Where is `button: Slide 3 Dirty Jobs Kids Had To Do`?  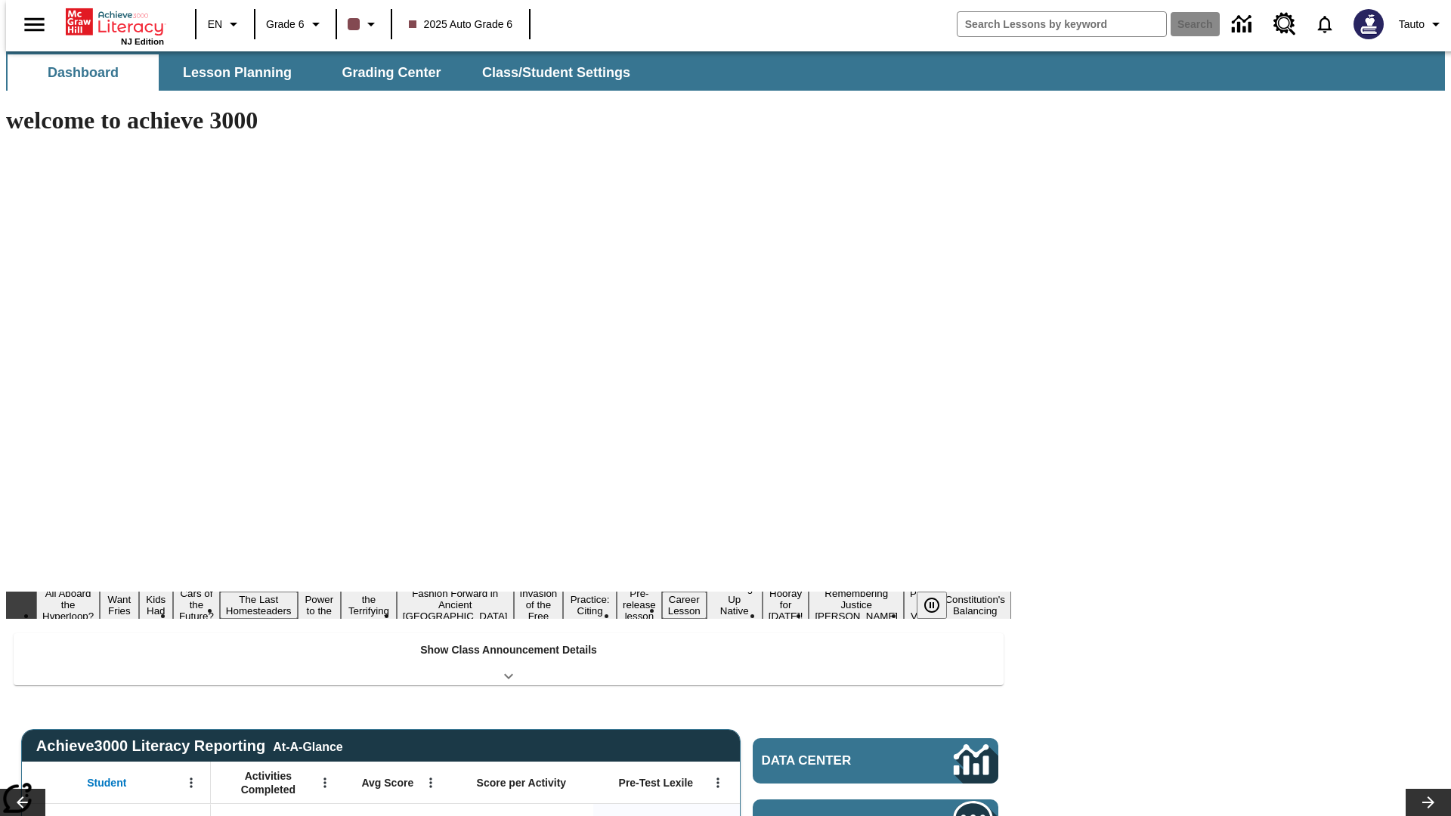
button: Slide 3 Dirty Jobs Kids Had To Do is located at coordinates (156, 605).